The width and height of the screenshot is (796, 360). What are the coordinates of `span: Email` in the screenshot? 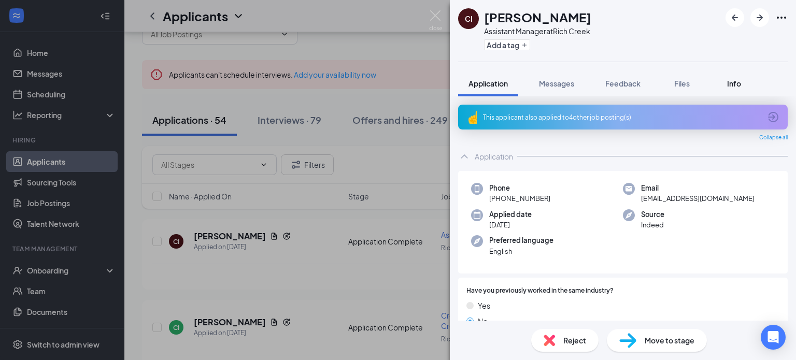 It's located at (697, 188).